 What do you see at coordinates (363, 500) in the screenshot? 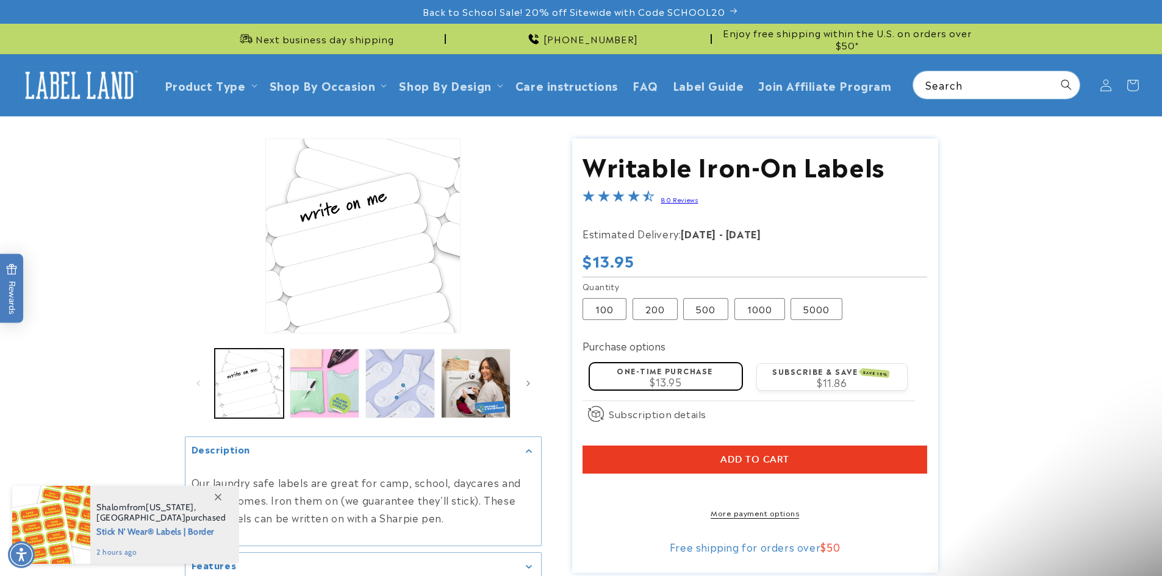
I see `p: Our laundry safe labels are great for camp, school, daycares and nursing homes. Iron them on (we ...` at bounding box center [363, 500].